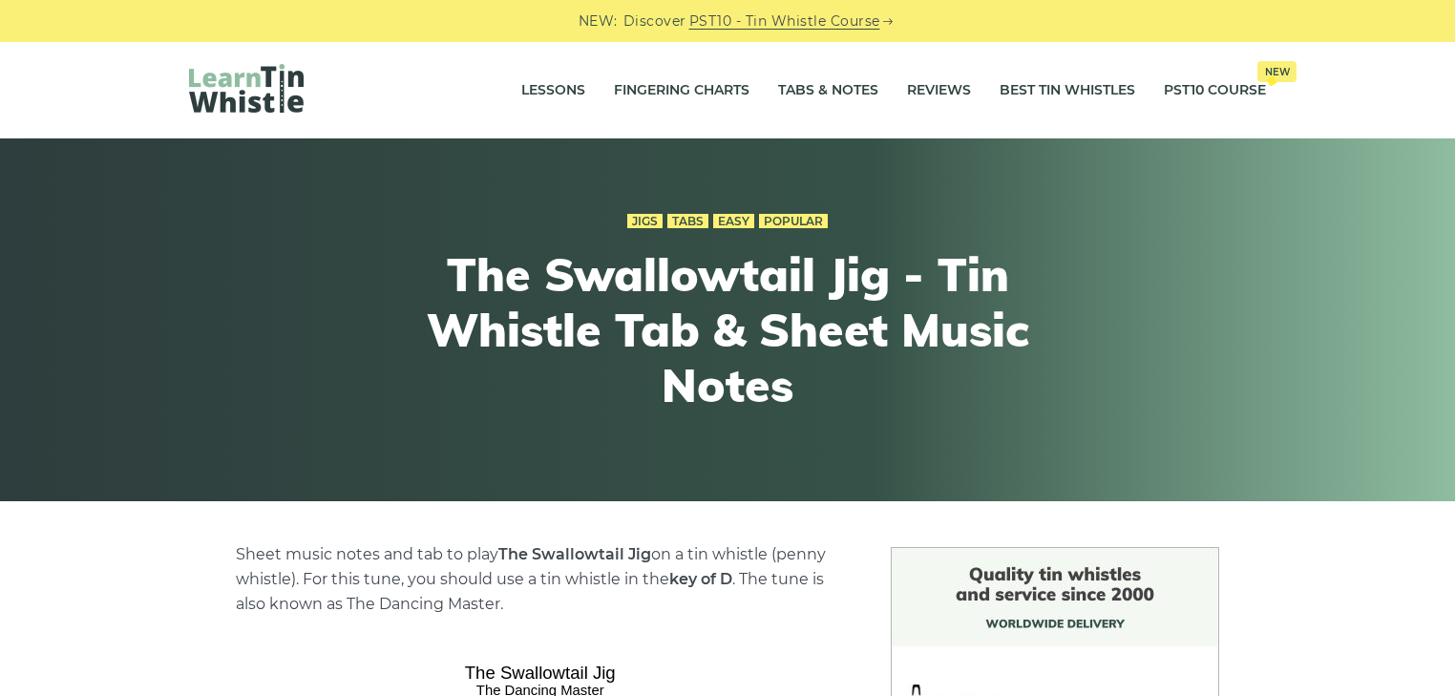 The width and height of the screenshot is (1455, 696). Describe the element at coordinates (939, 91) in the screenshot. I see `a: Reviews` at that location.